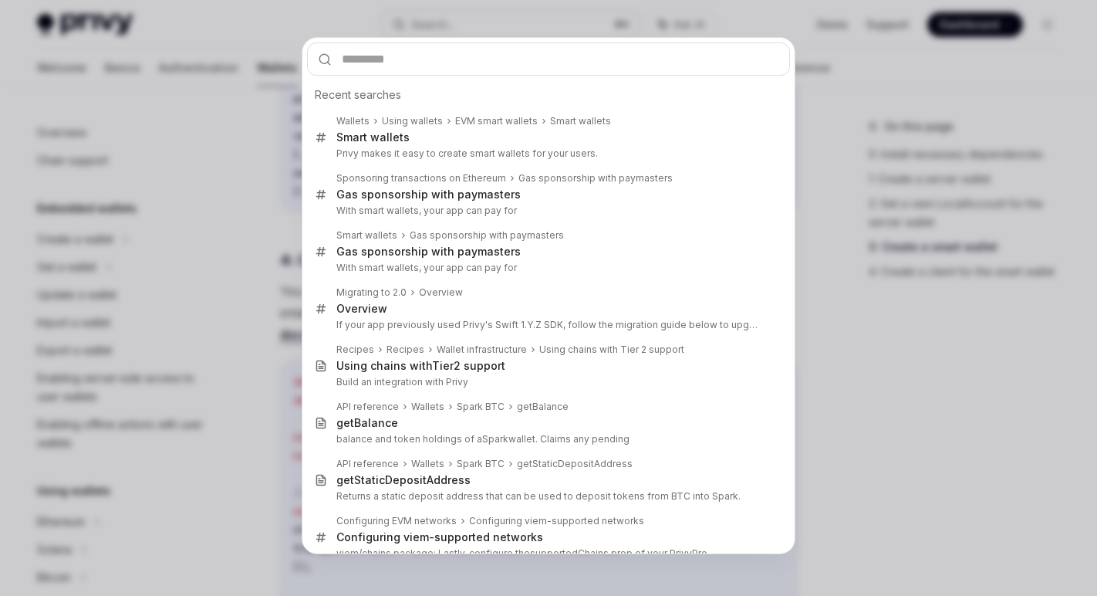 Image resolution: width=1097 pixels, height=596 pixels. What do you see at coordinates (612, 350) in the screenshot?
I see `div: Using chains with Tier 2 support` at bounding box center [612, 350].